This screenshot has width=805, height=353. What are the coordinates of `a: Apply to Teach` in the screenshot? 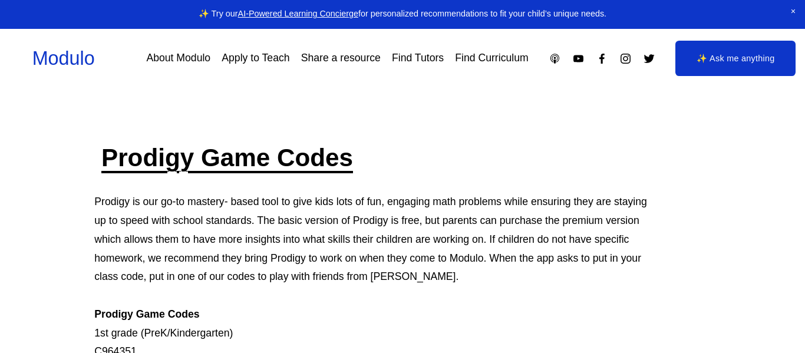 It's located at (255, 58).